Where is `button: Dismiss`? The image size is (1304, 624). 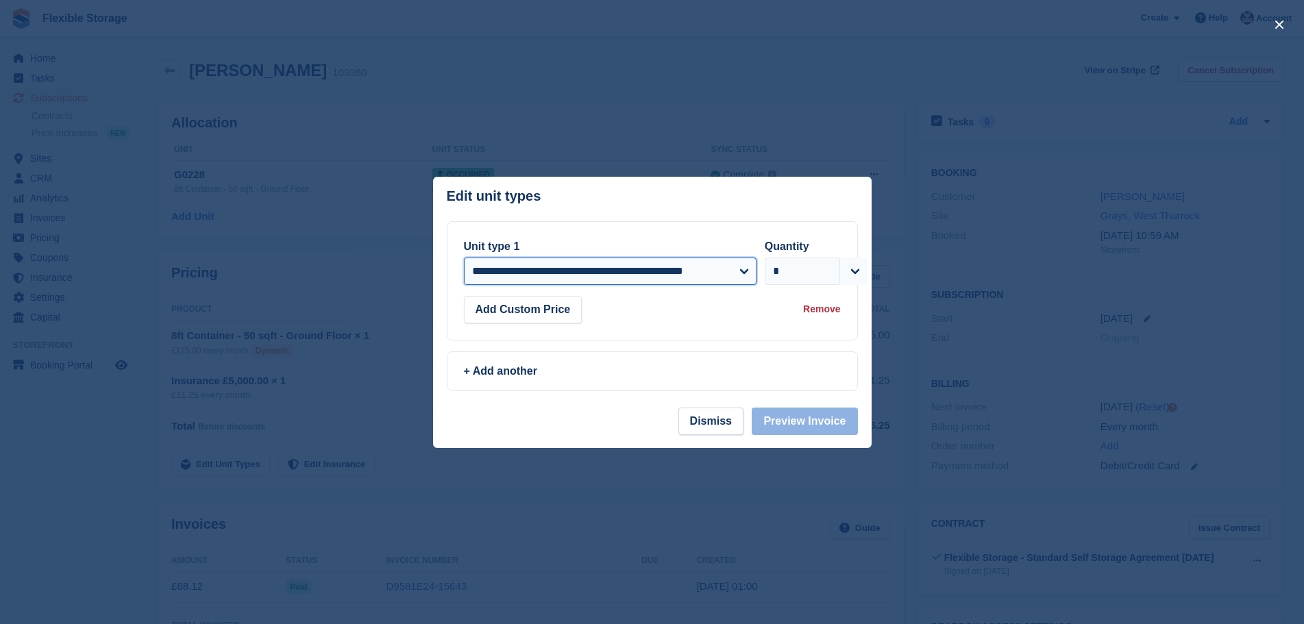 button: Dismiss is located at coordinates (710, 421).